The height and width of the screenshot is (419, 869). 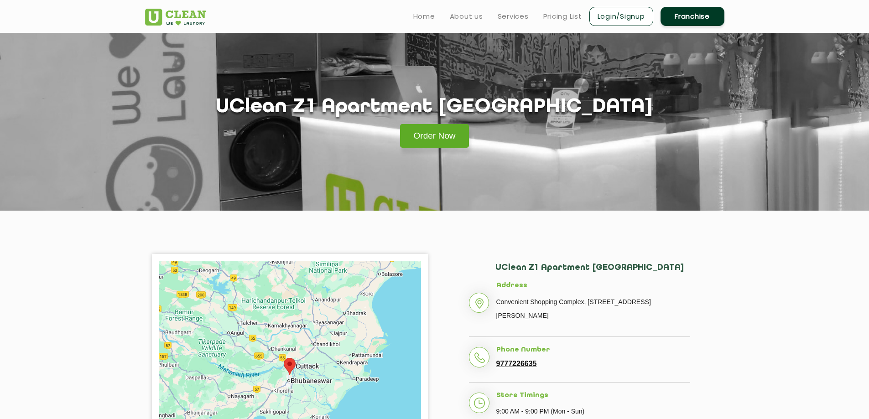 What do you see at coordinates (517, 364) in the screenshot?
I see `a: 9777226635` at bounding box center [517, 364].